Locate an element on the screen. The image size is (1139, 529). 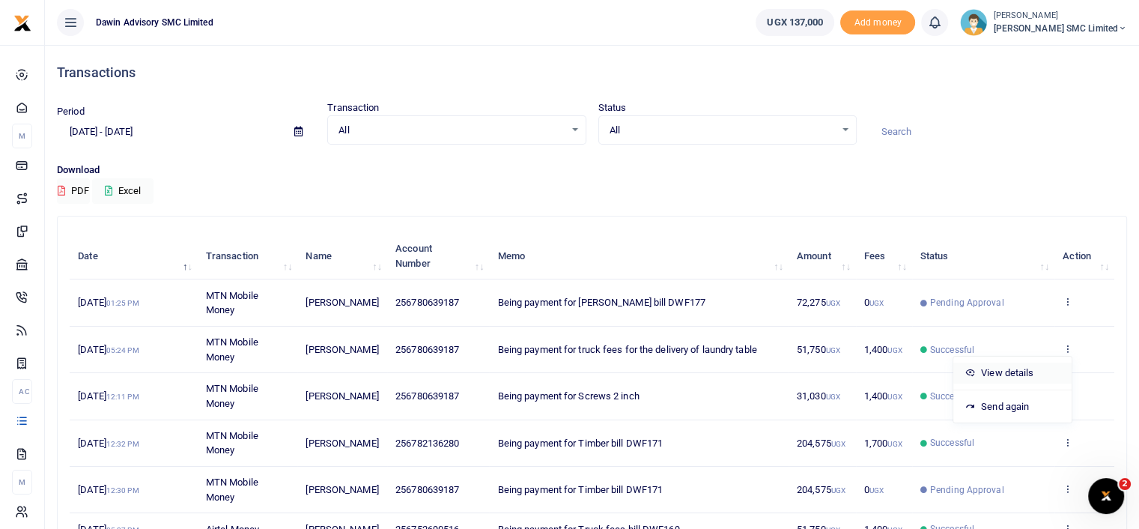
li: Toup your wallet is located at coordinates (878, 22).